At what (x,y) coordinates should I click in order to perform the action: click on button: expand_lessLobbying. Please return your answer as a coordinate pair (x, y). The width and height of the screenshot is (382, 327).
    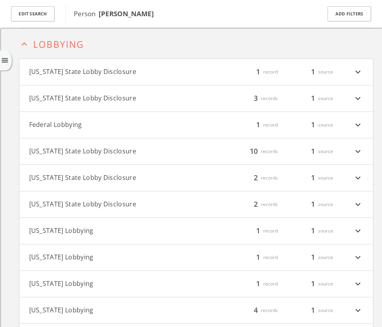
    Looking at the image, I should click on (196, 43).